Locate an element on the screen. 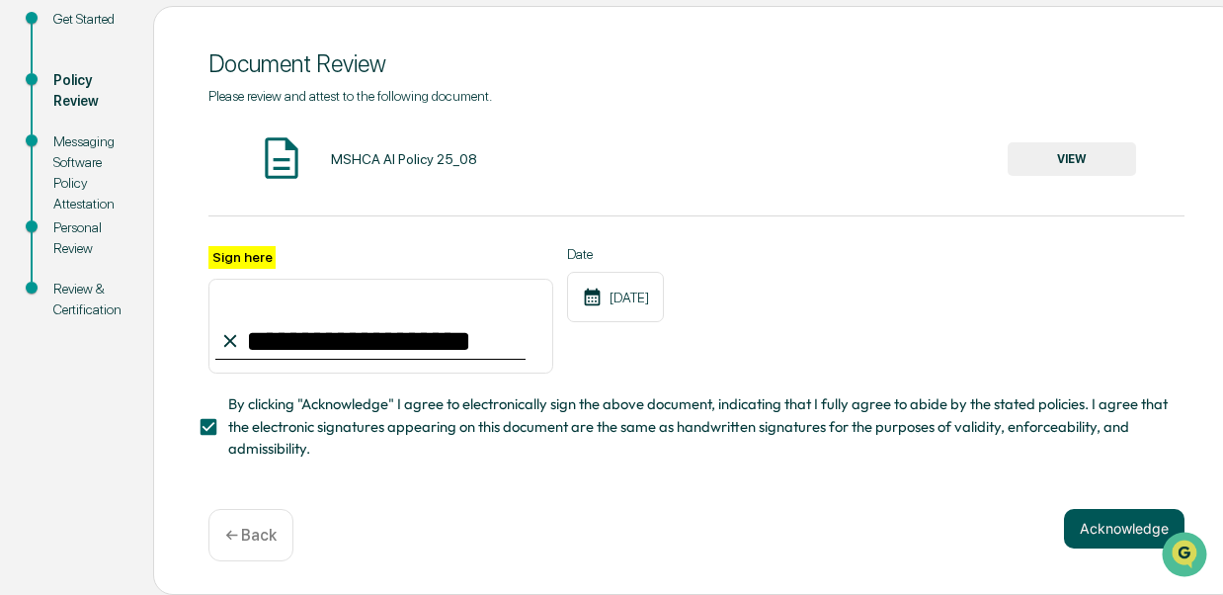 The height and width of the screenshot is (595, 1223). p: ← Back is located at coordinates (251, 535).